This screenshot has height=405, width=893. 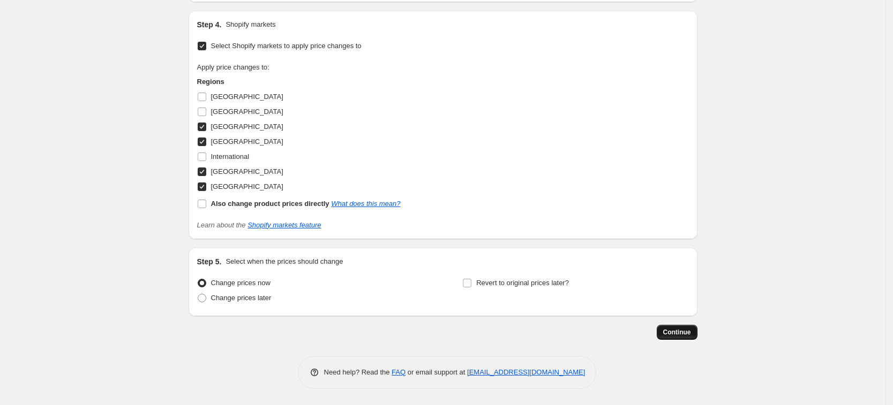 What do you see at coordinates (284, 262) in the screenshot?
I see `p: Select when the prices should change` at bounding box center [284, 262].